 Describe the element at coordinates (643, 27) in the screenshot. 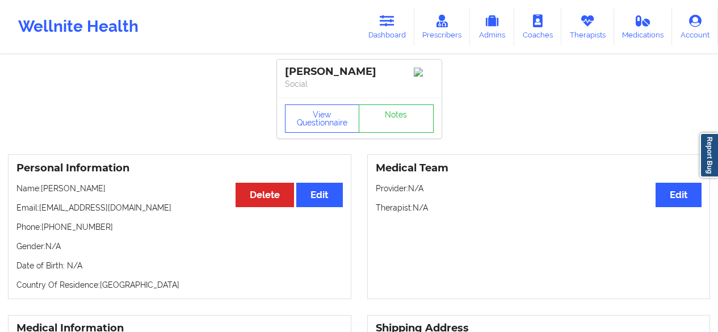

I see `a: Medications` at that location.